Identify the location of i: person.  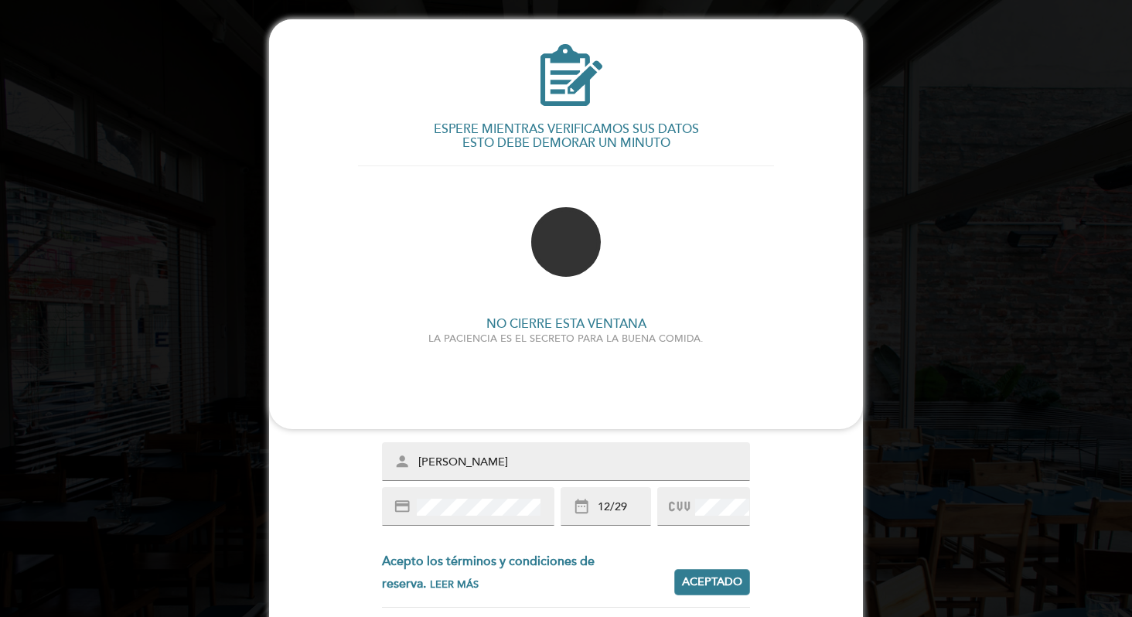
(402, 462).